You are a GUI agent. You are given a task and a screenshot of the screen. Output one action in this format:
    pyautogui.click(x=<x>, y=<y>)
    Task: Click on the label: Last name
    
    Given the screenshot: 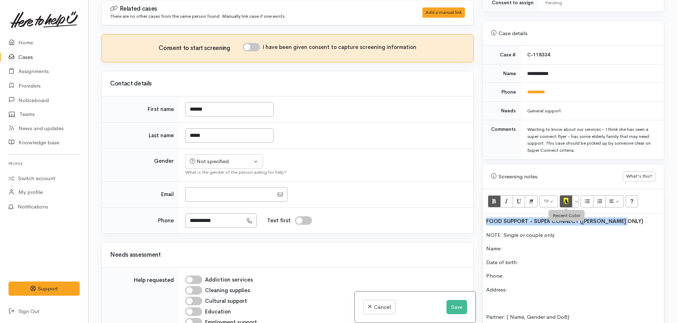 What is the action you would take?
    pyautogui.click(x=161, y=135)
    